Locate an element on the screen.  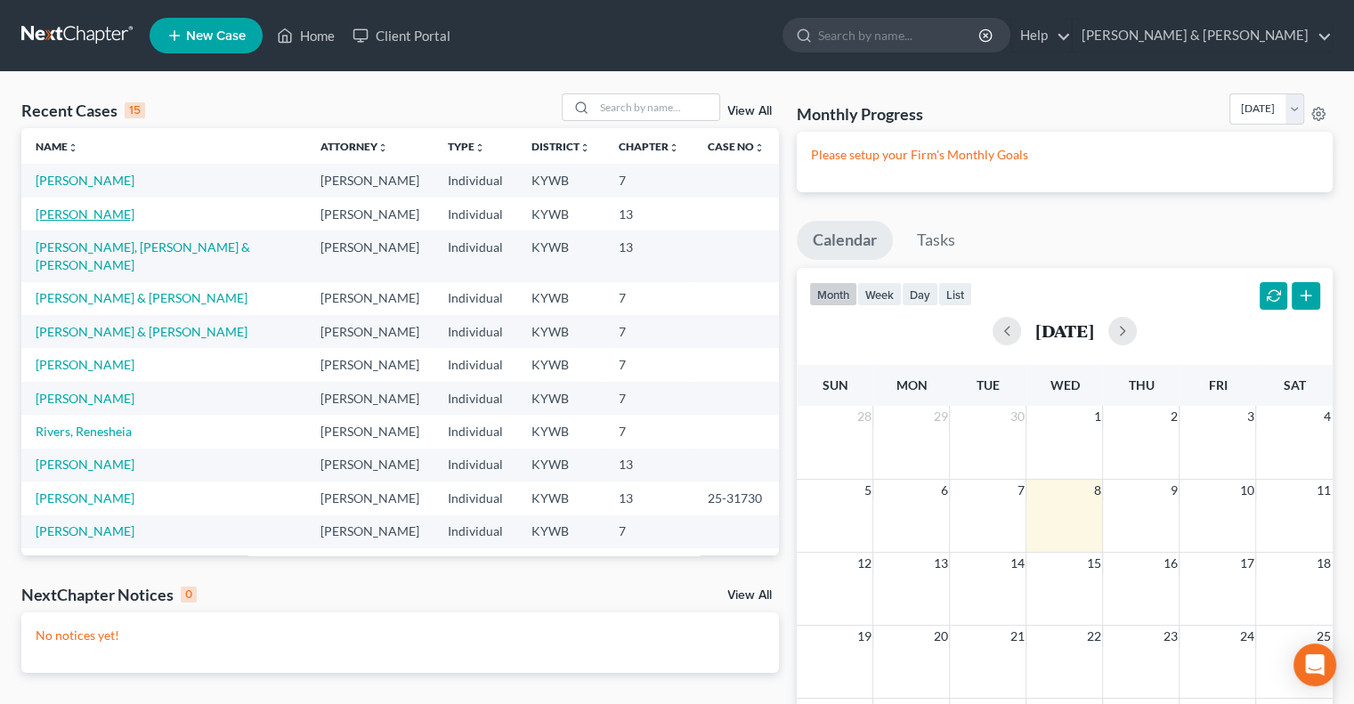
span: 3 is located at coordinates (1250, 417).